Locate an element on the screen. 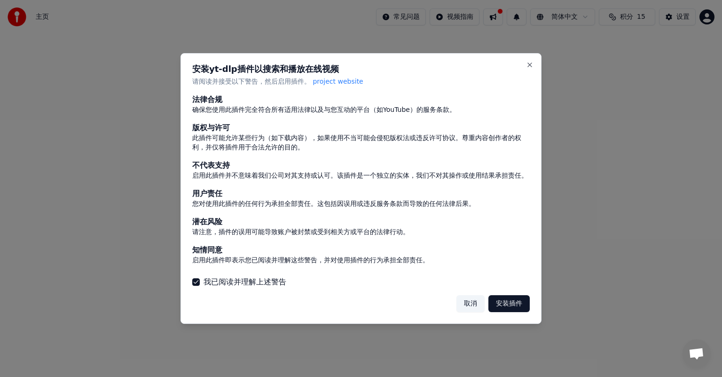 Image resolution: width=722 pixels, height=377 pixels. div: 法律合规 is located at coordinates (361, 100).